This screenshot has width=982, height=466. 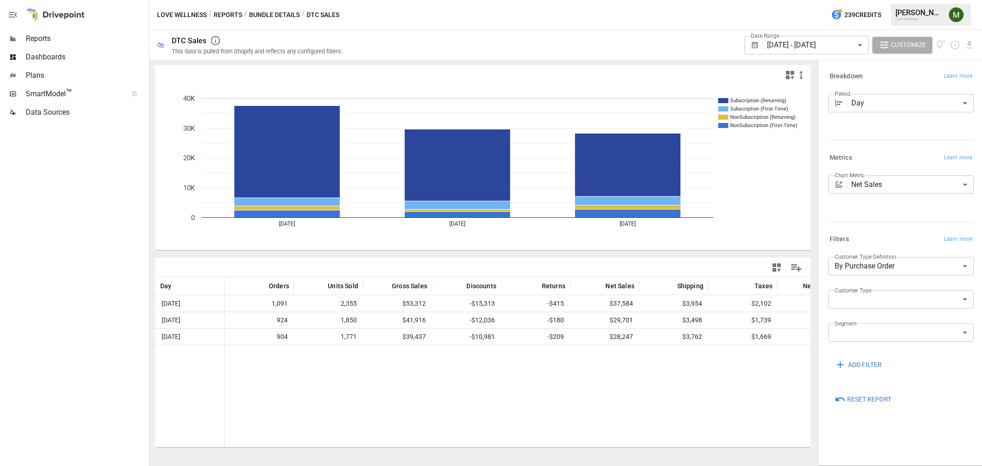 What do you see at coordinates (956, 15) in the screenshot?
I see `button: Meredith Lacasse` at bounding box center [956, 15].